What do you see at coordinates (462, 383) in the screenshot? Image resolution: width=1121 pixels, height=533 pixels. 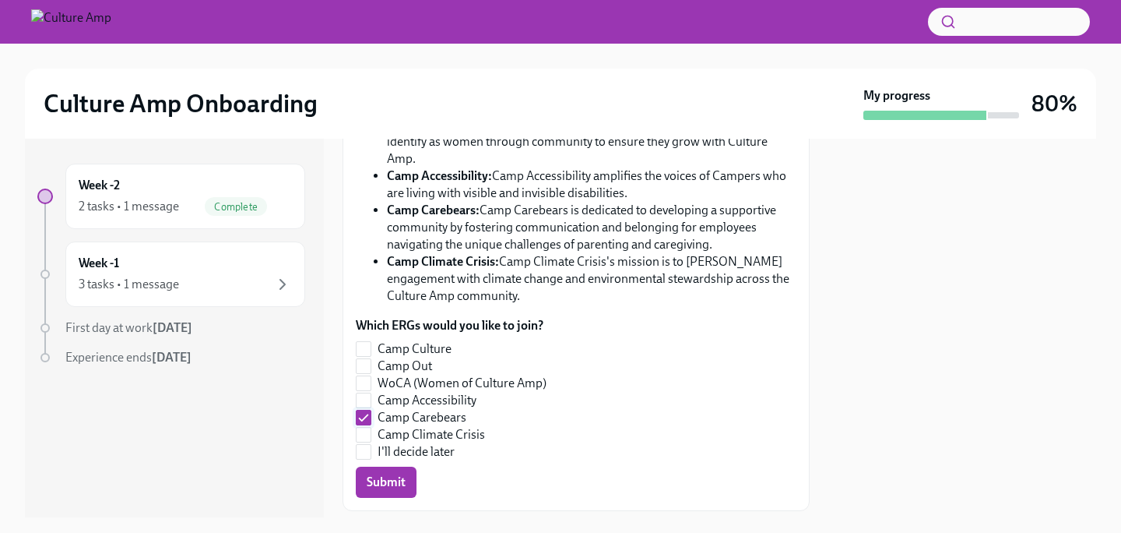 I see `span: WoCA (Women of Culture Amp)` at bounding box center [462, 383].